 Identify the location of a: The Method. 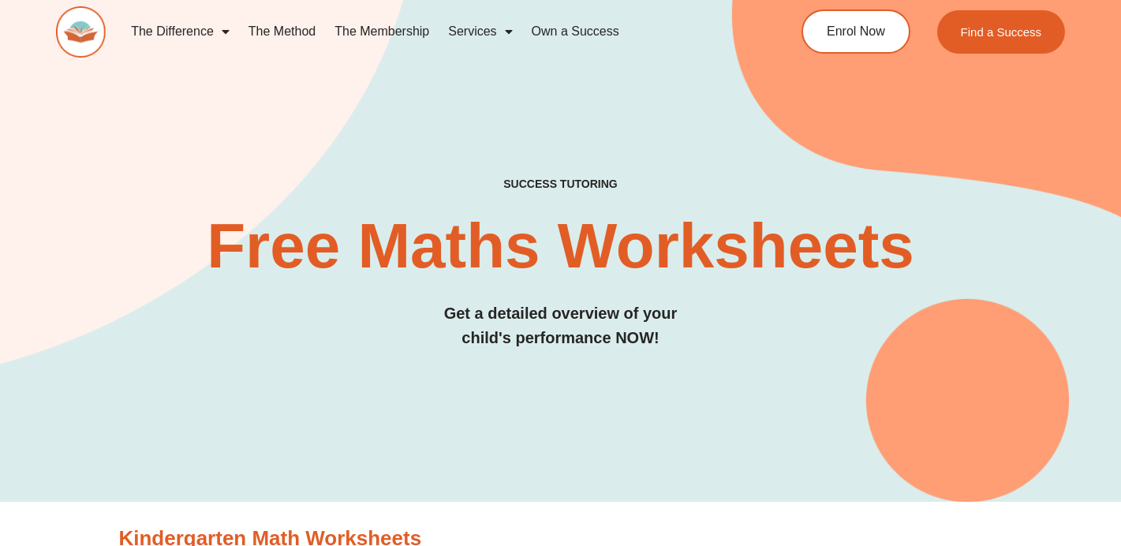
(282, 32).